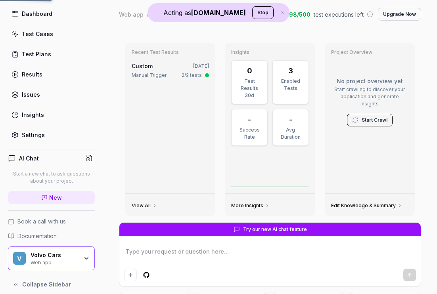 This screenshot has width=437, height=294. I want to click on button: VVolvo CarsWeb app, so click(51, 259).